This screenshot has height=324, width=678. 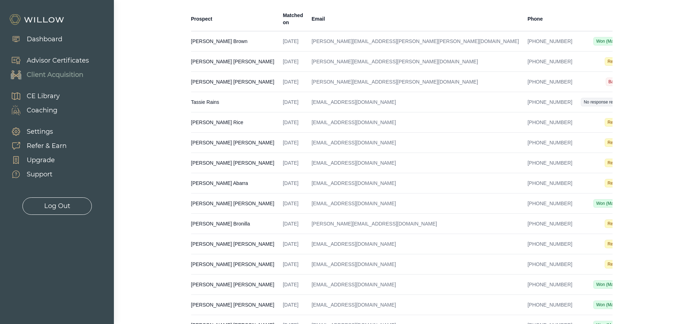 I want to click on th: Matched on, so click(x=293, y=19).